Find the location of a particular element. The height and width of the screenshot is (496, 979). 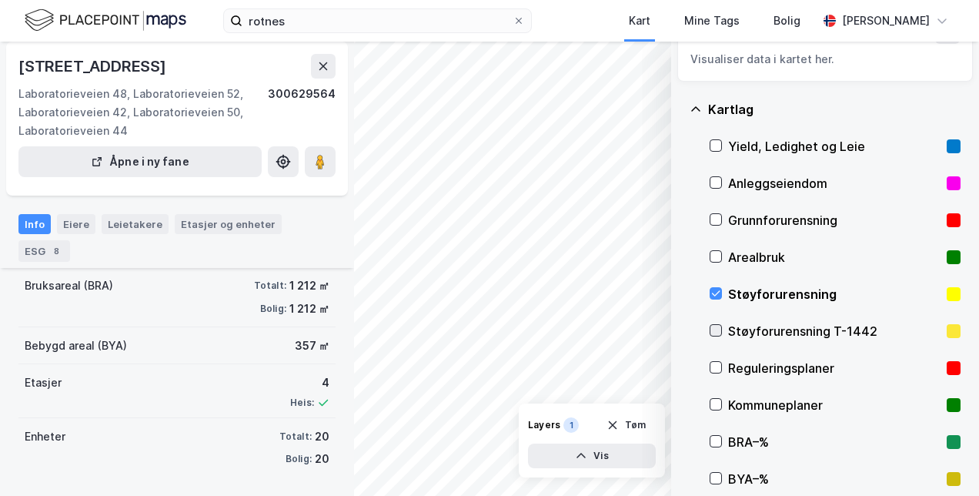

img: logo.f888ab2527a4732fd821a326f86c7f29.svg is located at coordinates (105, 20).